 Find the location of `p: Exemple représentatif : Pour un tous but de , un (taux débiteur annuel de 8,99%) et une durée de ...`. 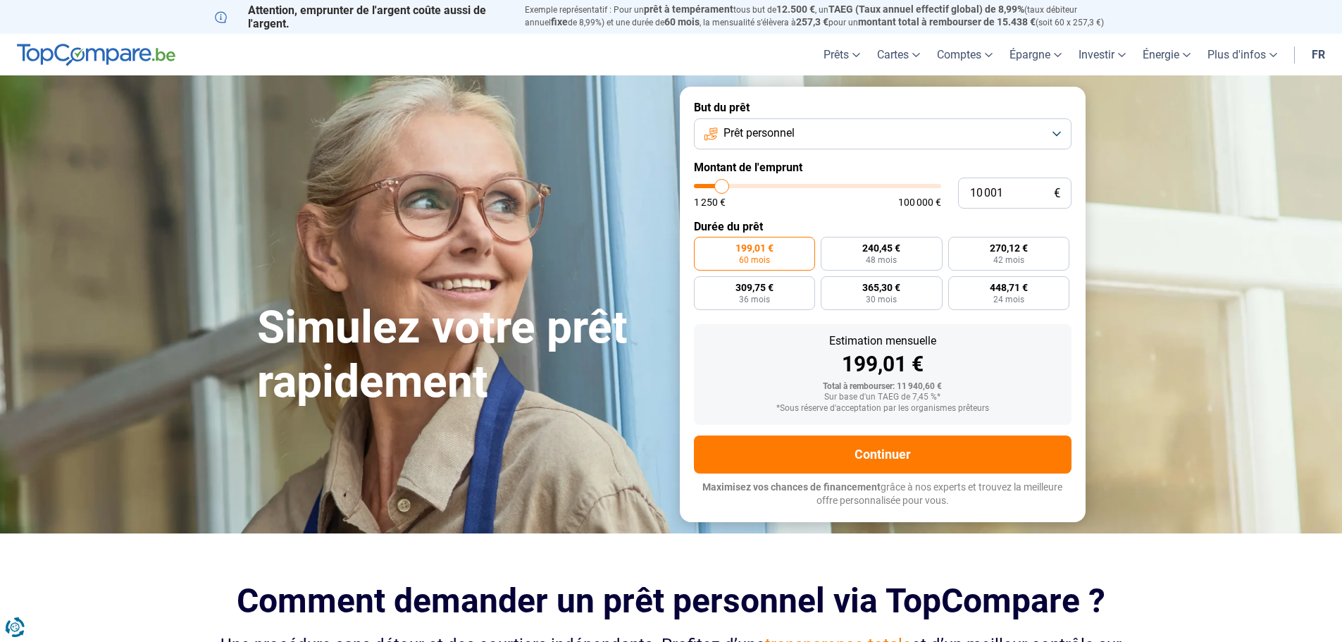

p: Exemple représentatif : Pour un tous but de , un (taux débiteur annuel de 8,99%) et une durée de ... is located at coordinates (826, 16).